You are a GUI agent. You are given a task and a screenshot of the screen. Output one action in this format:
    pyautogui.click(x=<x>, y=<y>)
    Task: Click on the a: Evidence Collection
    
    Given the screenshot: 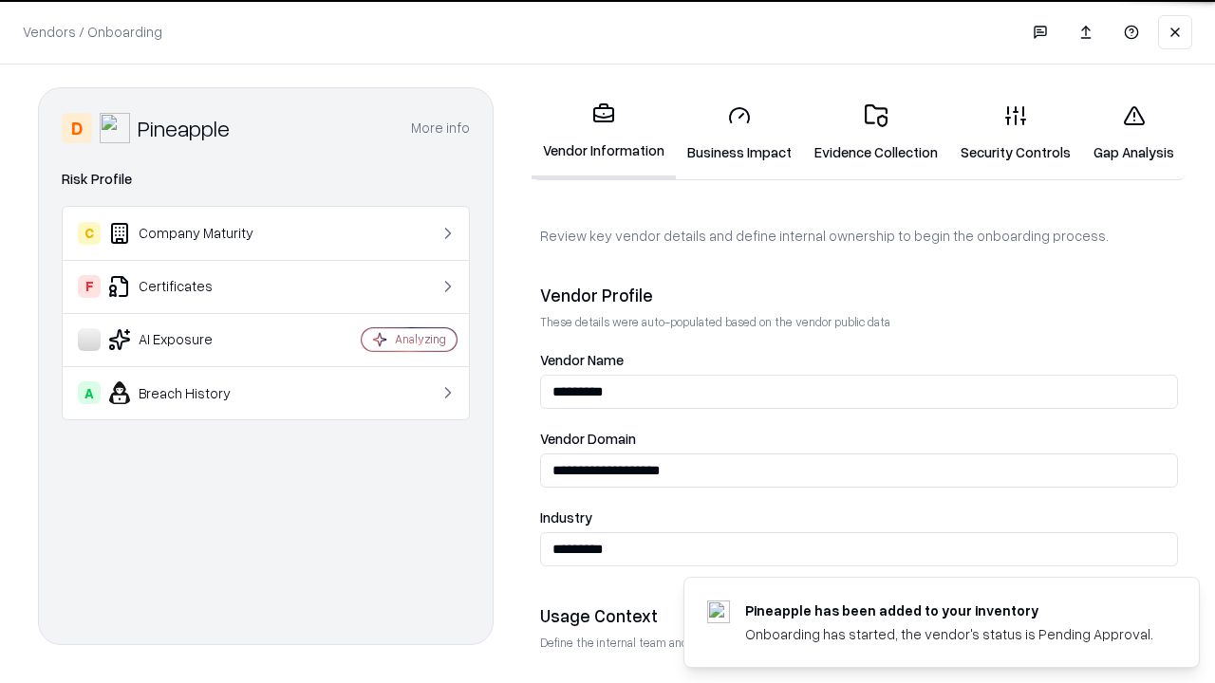 What is the action you would take?
    pyautogui.click(x=876, y=133)
    